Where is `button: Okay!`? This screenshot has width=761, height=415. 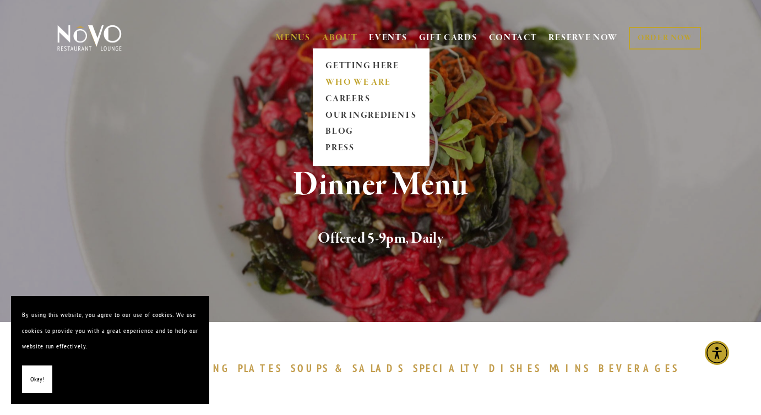
button: Okay! is located at coordinates (37, 380).